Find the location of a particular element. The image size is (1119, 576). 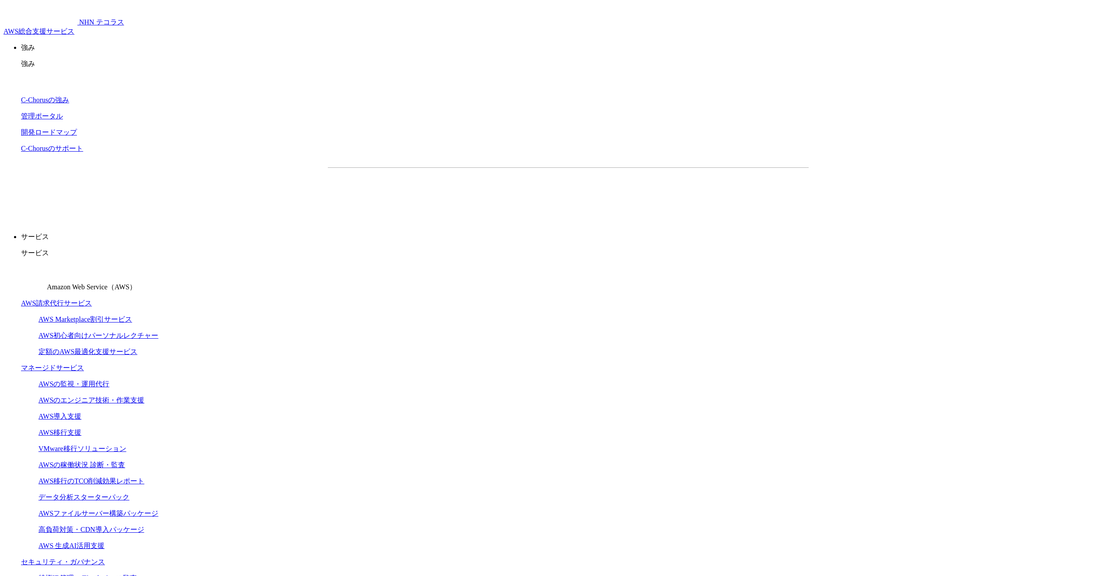

a: C-Chorusのサポート is located at coordinates (52, 148).